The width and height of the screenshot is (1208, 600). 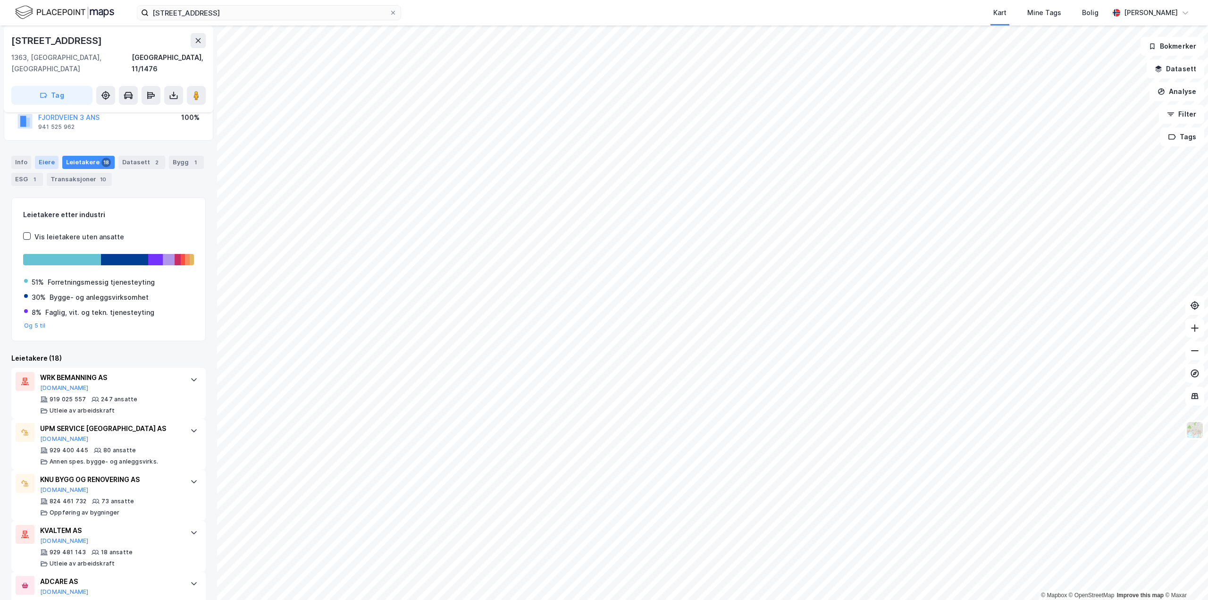 I want to click on div: Info, so click(x=21, y=162).